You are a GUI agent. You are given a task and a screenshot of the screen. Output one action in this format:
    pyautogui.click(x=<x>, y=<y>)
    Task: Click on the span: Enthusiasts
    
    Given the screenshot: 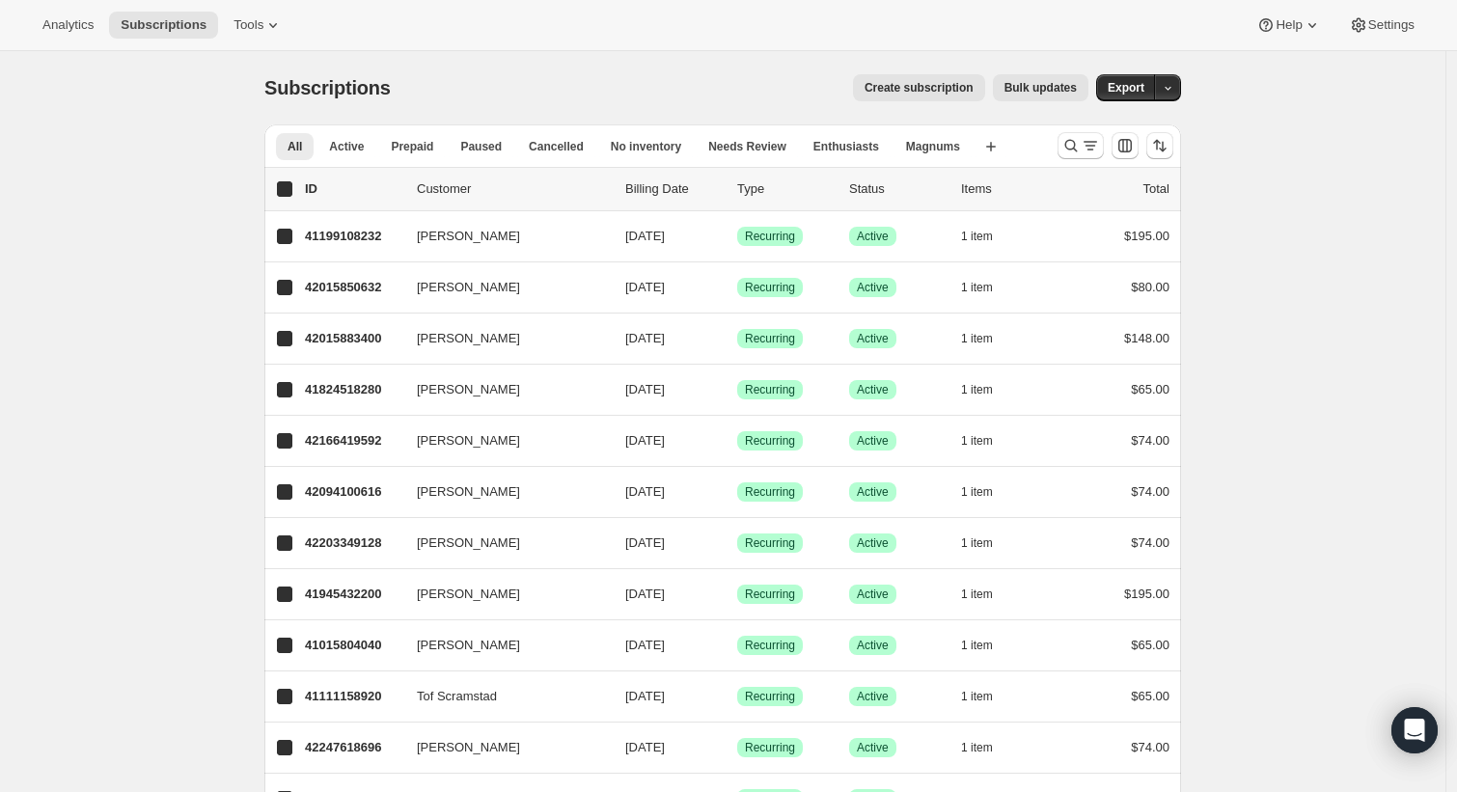 What is the action you would take?
    pyautogui.click(x=847, y=147)
    